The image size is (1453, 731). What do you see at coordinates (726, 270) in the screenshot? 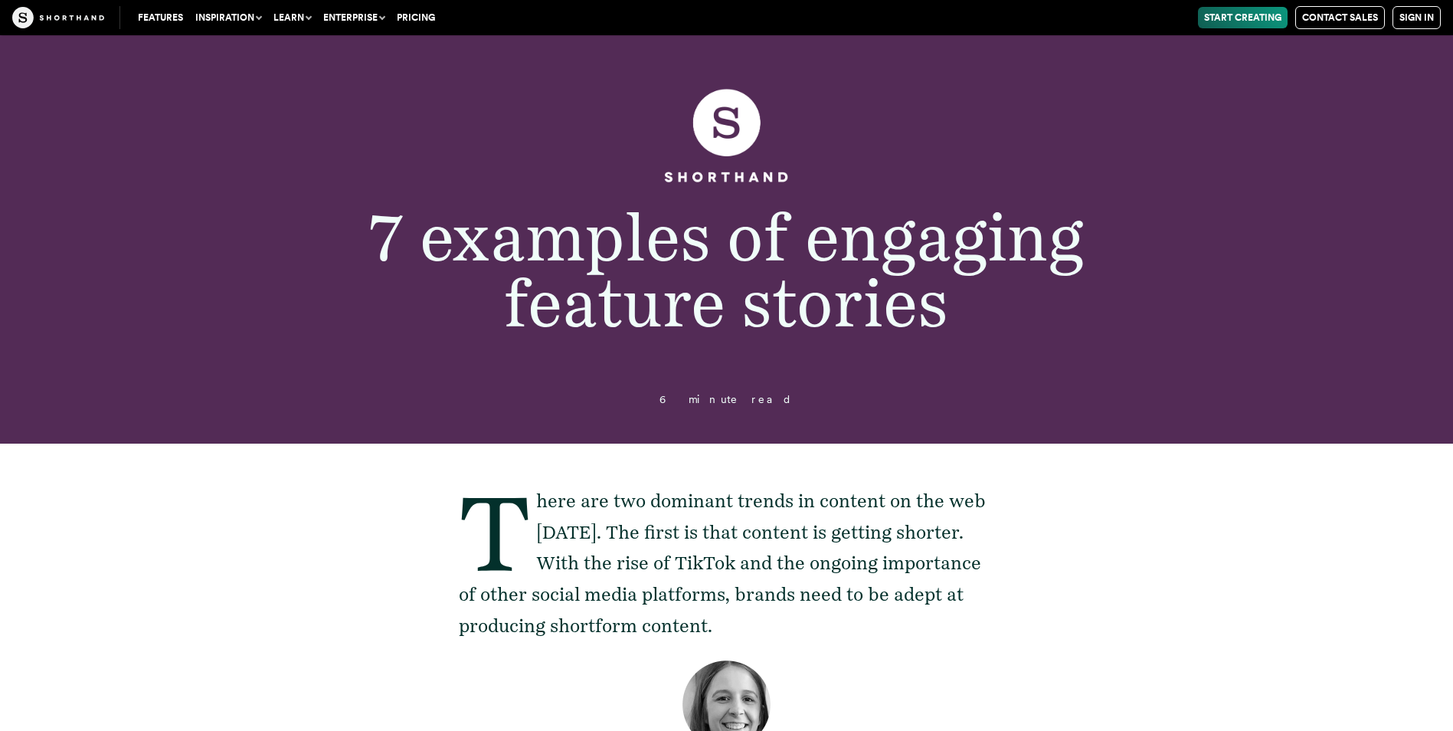
I see `span: 7 examples of engaging feature stories` at bounding box center [726, 270].